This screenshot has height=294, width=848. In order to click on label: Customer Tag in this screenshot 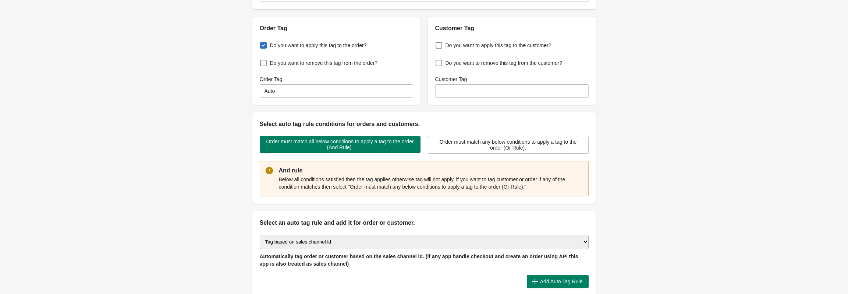, I will do `click(451, 79)`.